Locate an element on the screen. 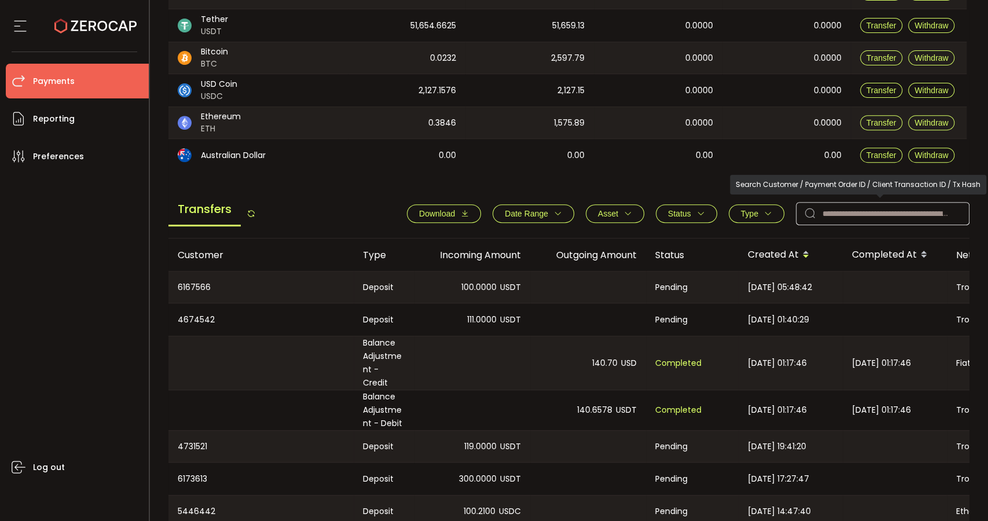 This screenshot has width=988, height=521. span: Status is located at coordinates (680, 214).